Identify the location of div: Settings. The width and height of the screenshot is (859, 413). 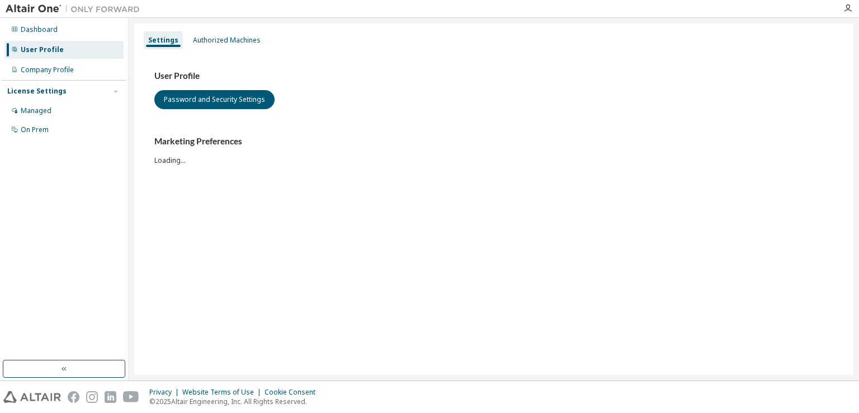
(163, 40).